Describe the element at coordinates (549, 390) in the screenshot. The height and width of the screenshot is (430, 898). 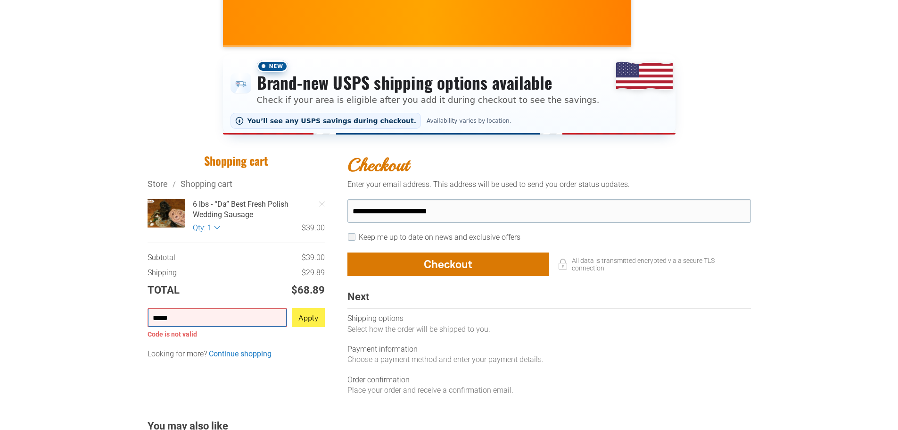
I see `div: Place your order and receive a confirmation email.` at that location.